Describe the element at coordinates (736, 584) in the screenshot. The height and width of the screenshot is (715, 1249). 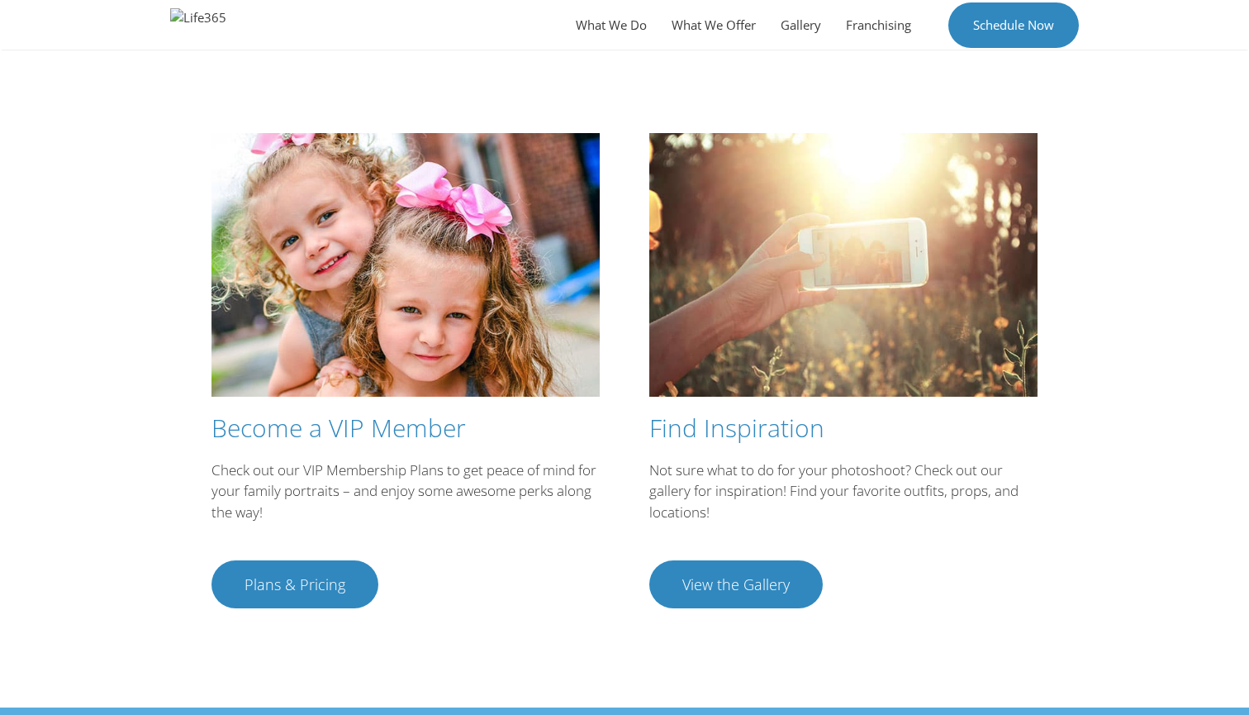
I see `a: View the Gallery` at that location.